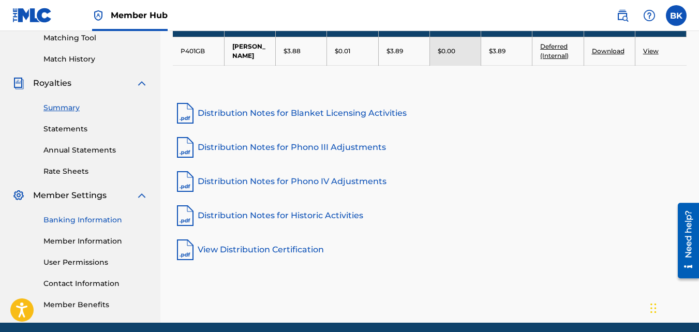  Describe the element at coordinates (430, 113) in the screenshot. I see `a: Distribution Notes for Blanket Licensing Activities` at that location.